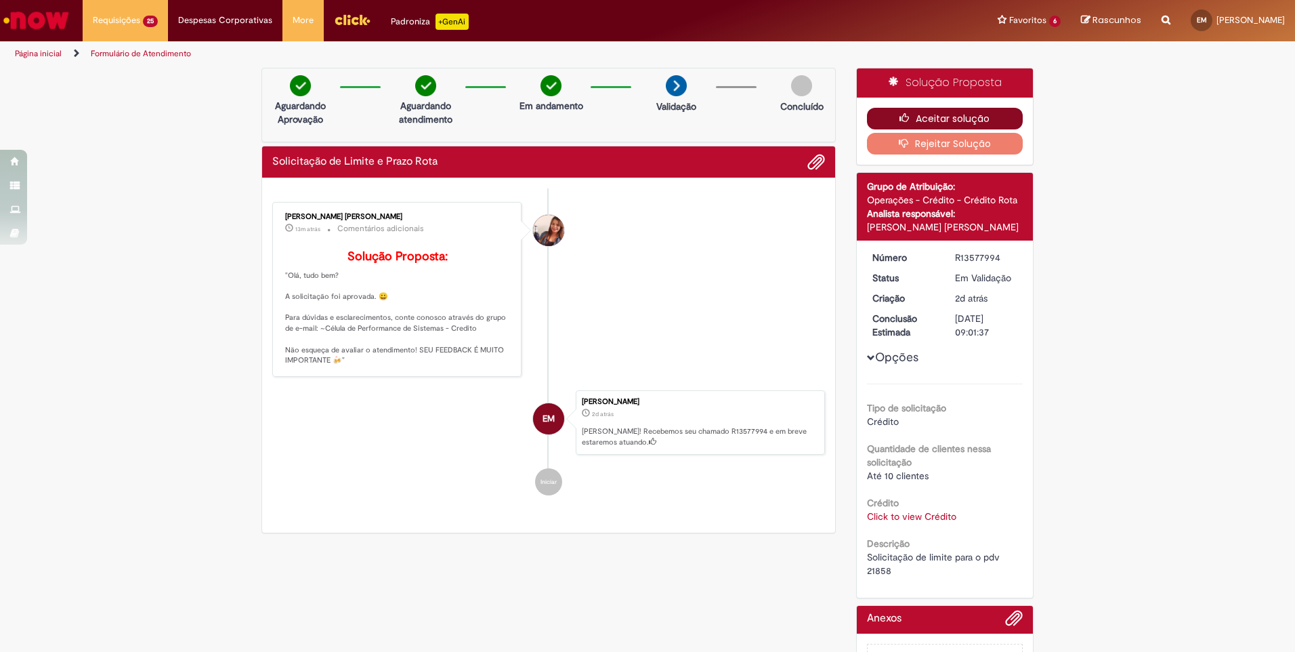 The width and height of the screenshot is (1295, 652). What do you see at coordinates (117, 20) in the screenshot?
I see `span: Requisições` at bounding box center [117, 20].